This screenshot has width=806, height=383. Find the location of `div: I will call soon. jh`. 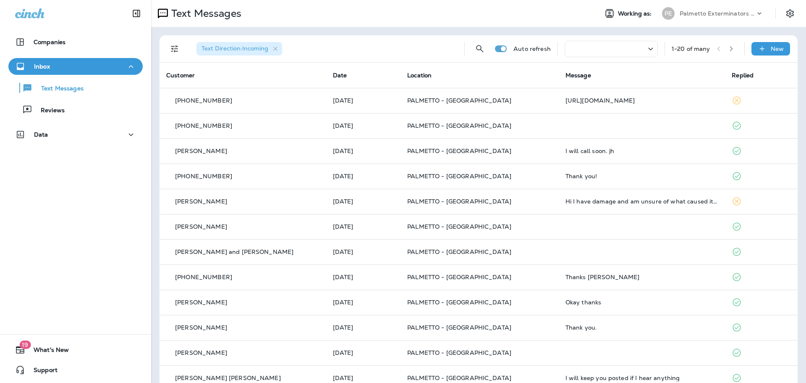

div: I will call soon. jh is located at coordinates (642, 151).